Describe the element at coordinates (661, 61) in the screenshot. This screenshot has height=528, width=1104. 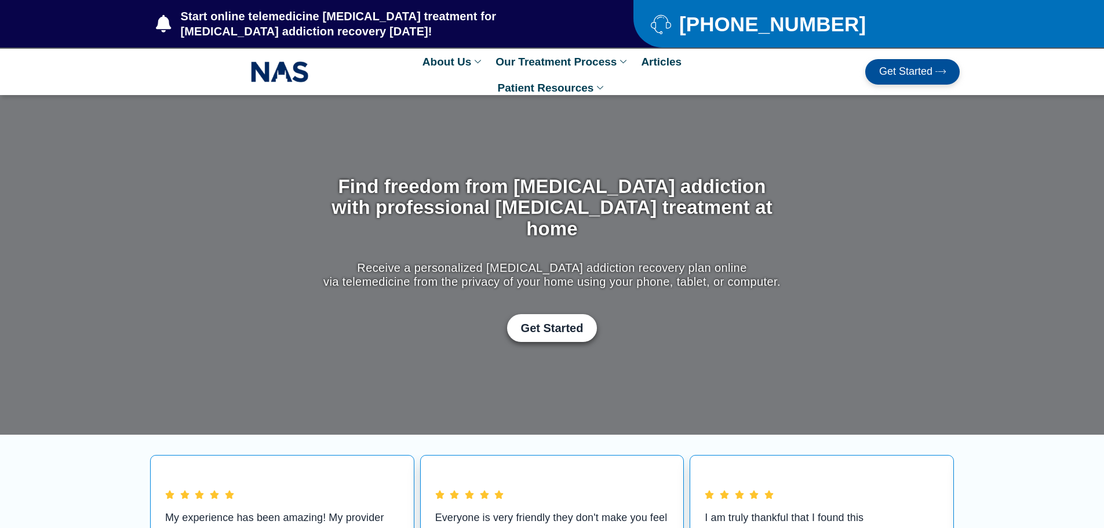
I see `a: Articles` at that location.